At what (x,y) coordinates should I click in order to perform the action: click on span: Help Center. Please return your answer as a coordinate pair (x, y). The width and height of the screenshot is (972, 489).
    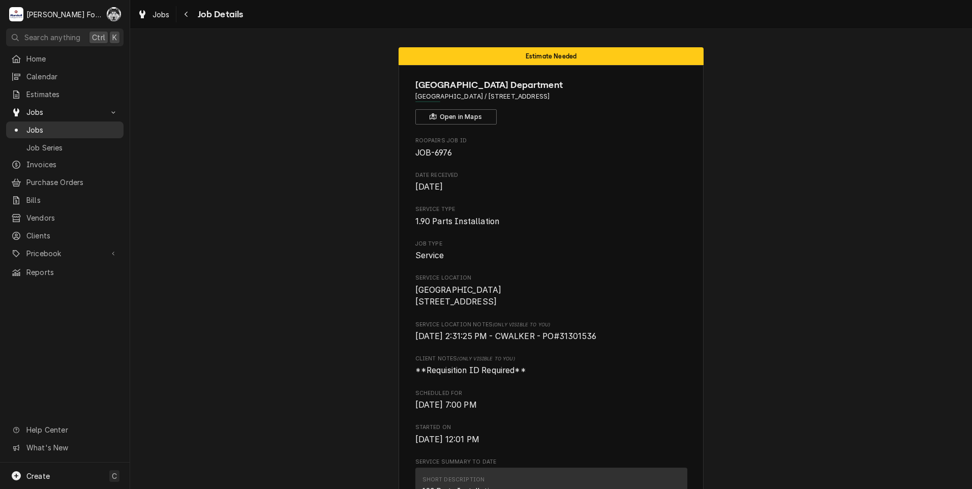
    Looking at the image, I should click on (72, 430).